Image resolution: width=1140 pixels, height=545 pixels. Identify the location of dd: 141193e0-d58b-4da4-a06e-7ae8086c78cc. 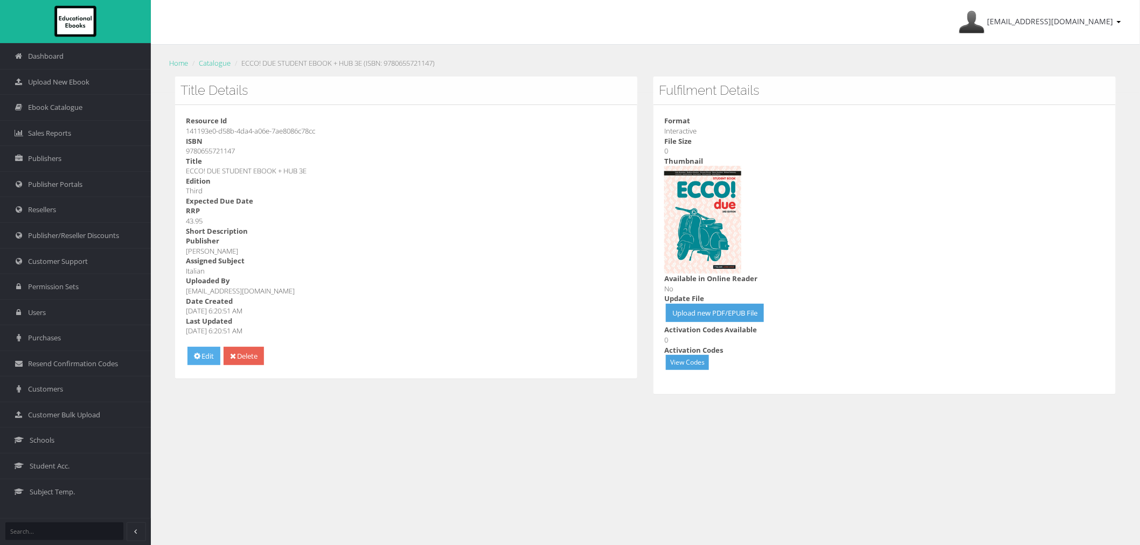
(406, 131).